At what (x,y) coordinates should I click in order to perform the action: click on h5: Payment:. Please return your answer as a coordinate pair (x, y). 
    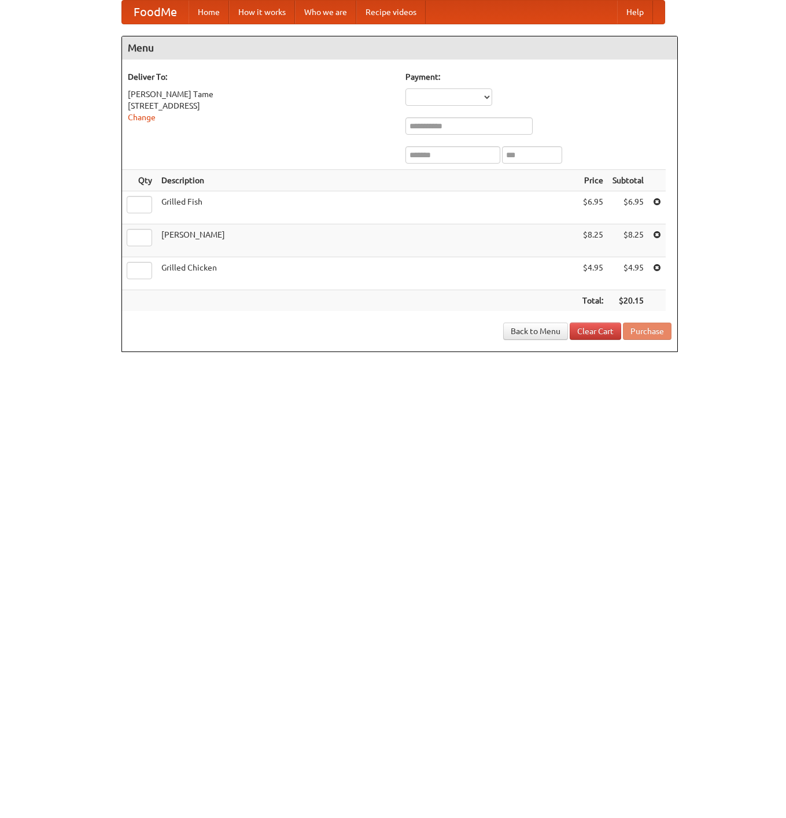
    Looking at the image, I should click on (539, 77).